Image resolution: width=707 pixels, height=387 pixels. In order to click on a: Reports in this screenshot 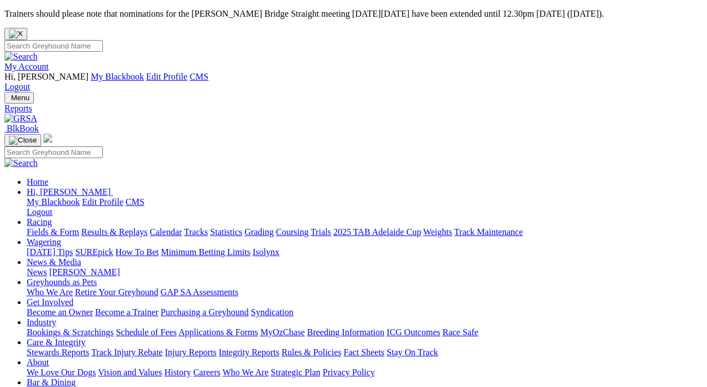, I will do `click(353, 109)`.